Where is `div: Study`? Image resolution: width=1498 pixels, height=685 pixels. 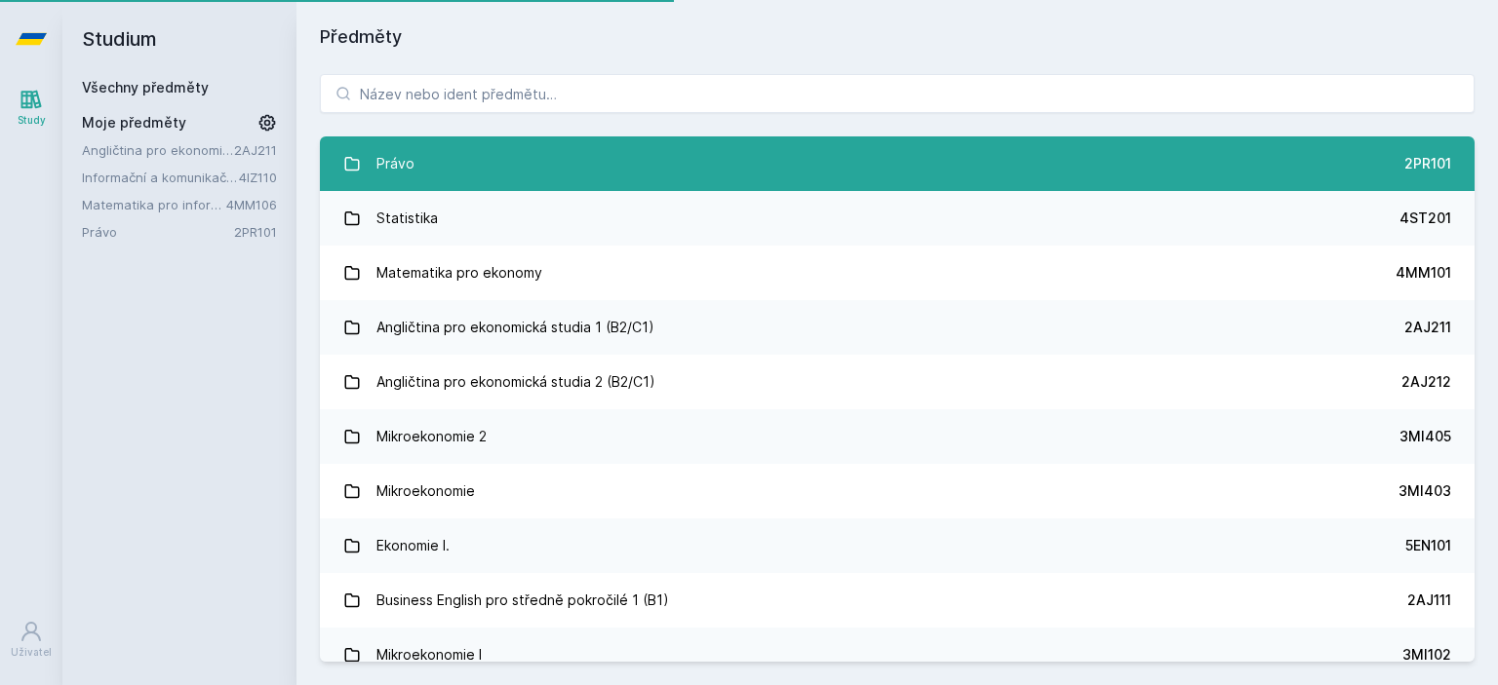
div: Study is located at coordinates (31, 120).